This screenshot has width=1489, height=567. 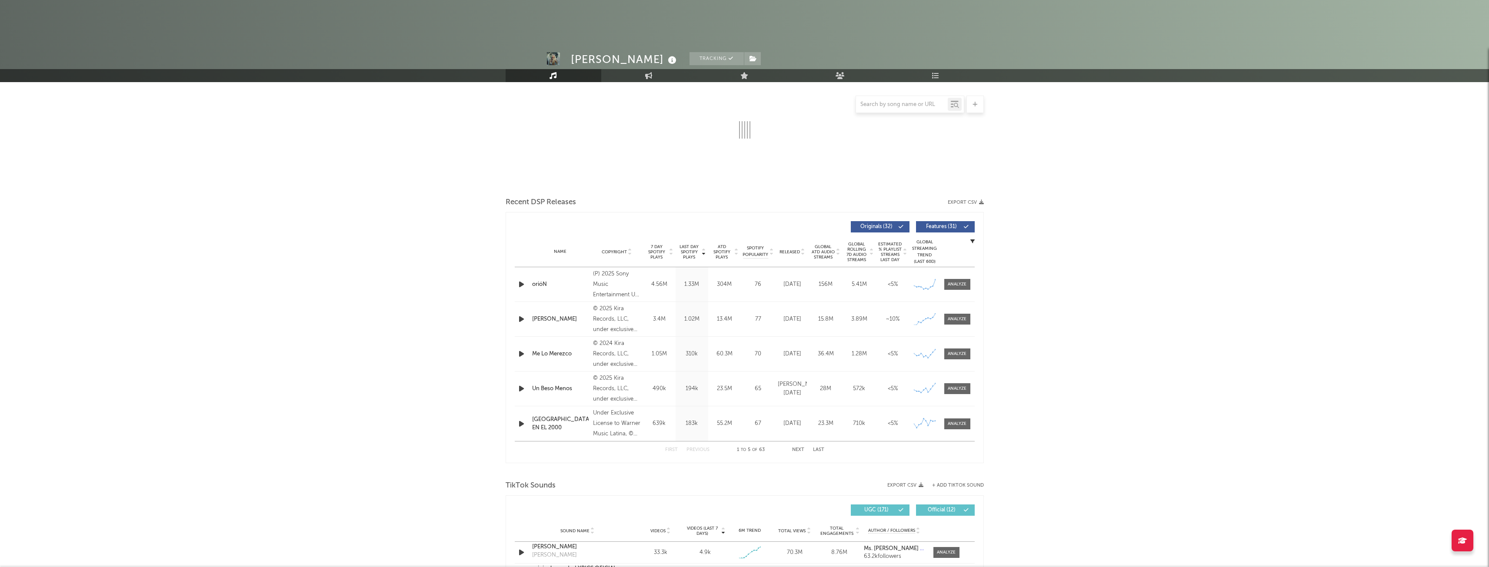 What do you see at coordinates (798, 450) in the screenshot?
I see `button: Next` at bounding box center [798, 450].